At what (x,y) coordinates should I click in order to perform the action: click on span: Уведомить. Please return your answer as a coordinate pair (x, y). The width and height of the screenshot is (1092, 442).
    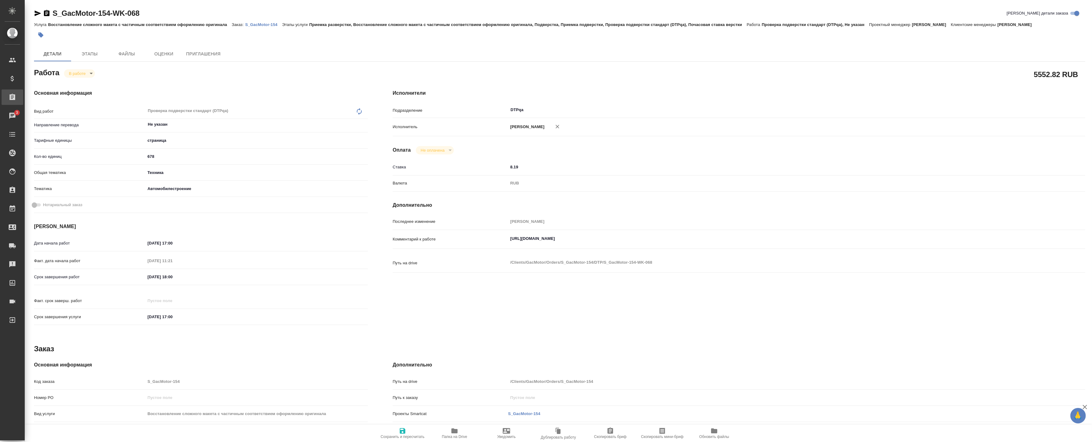
    Looking at the image, I should click on (506, 436).